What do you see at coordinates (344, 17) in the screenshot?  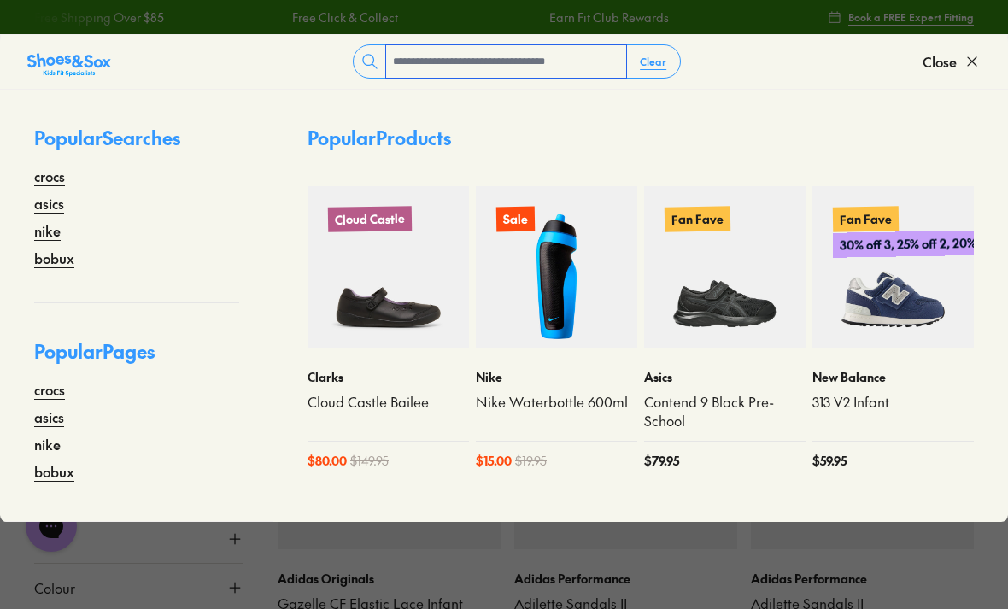 I see `a: Free Click & Collect` at bounding box center [344, 17].